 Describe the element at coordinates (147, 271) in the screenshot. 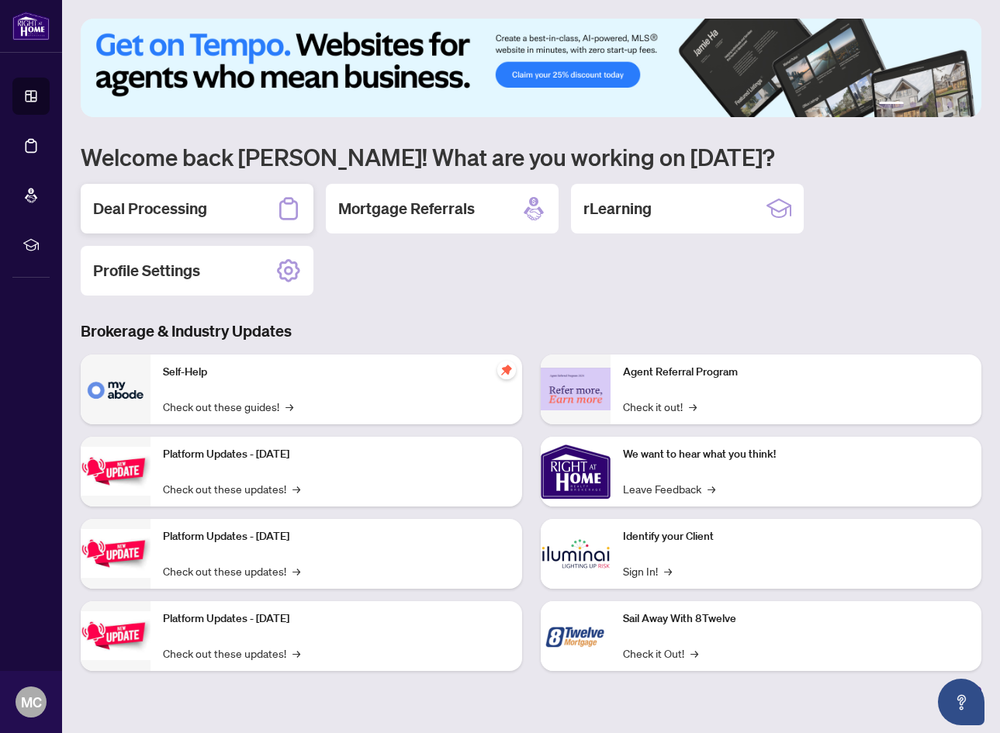

I see `h2: Profile Settings` at that location.